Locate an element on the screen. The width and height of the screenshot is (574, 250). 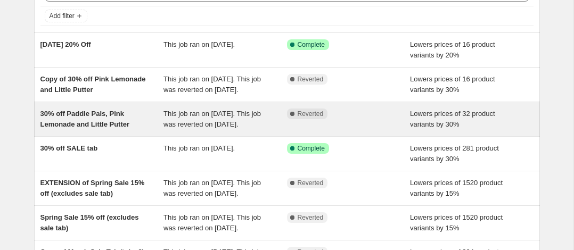
span: Spring Sale 15% off (excludes sale tab) is located at coordinates (89, 223).